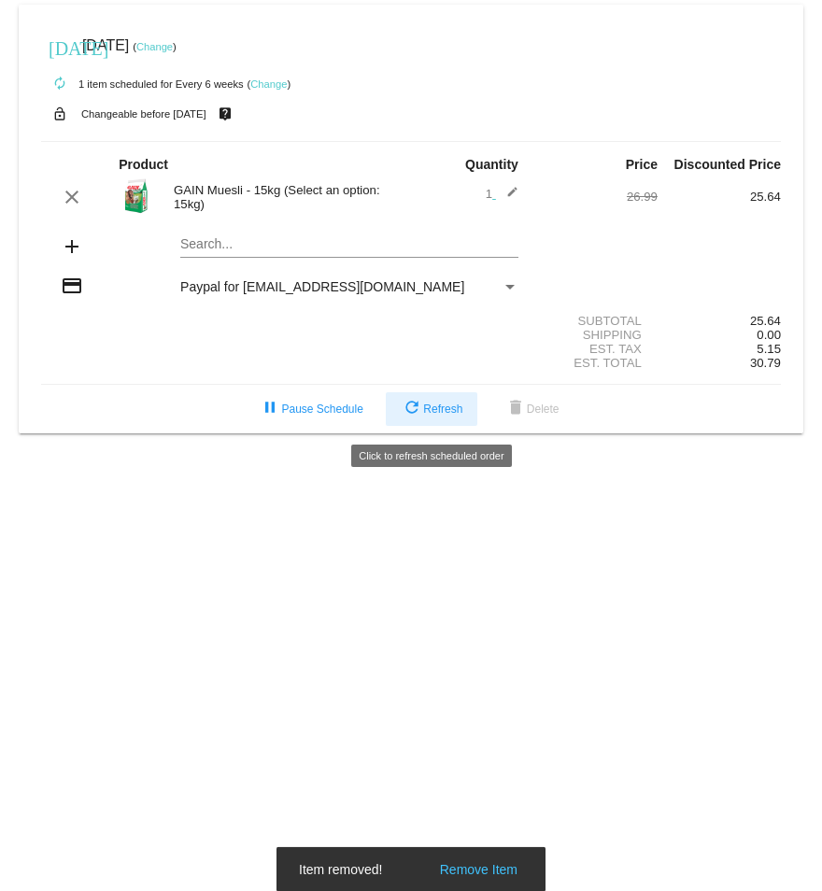 The height and width of the screenshot is (891, 822). What do you see at coordinates (60, 114) in the screenshot?
I see `mat-icon: lock_open` at bounding box center [60, 114].